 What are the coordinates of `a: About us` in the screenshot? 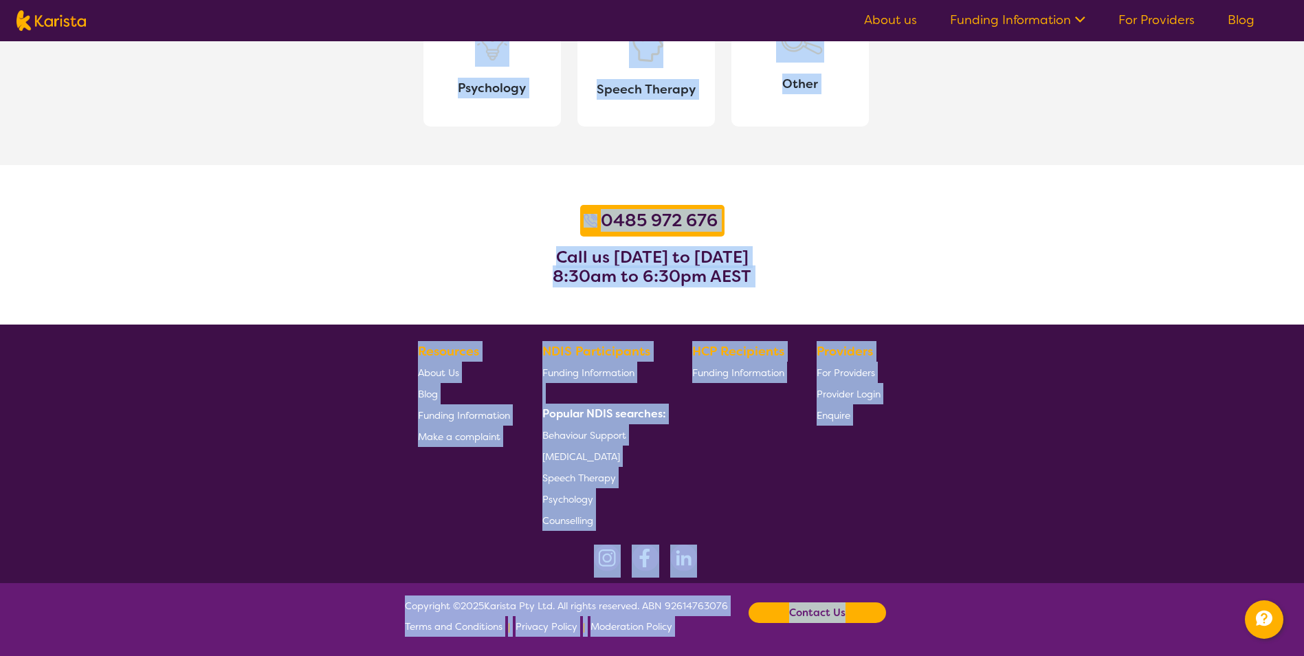 It's located at (890, 20).